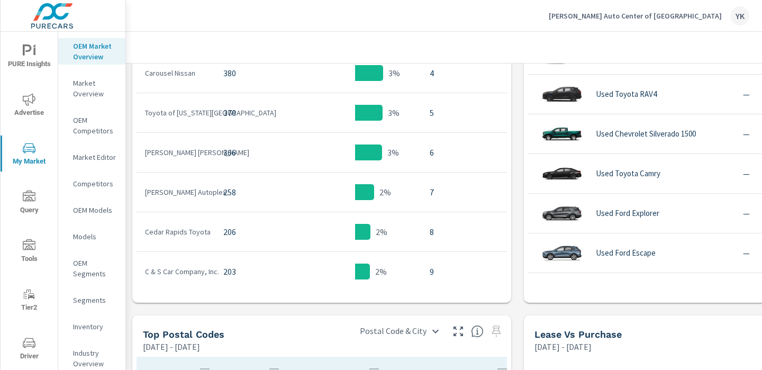  What do you see at coordinates (497, 331) in the screenshot?
I see `span: Select a preset date range to save this widget` at bounding box center [497, 331].